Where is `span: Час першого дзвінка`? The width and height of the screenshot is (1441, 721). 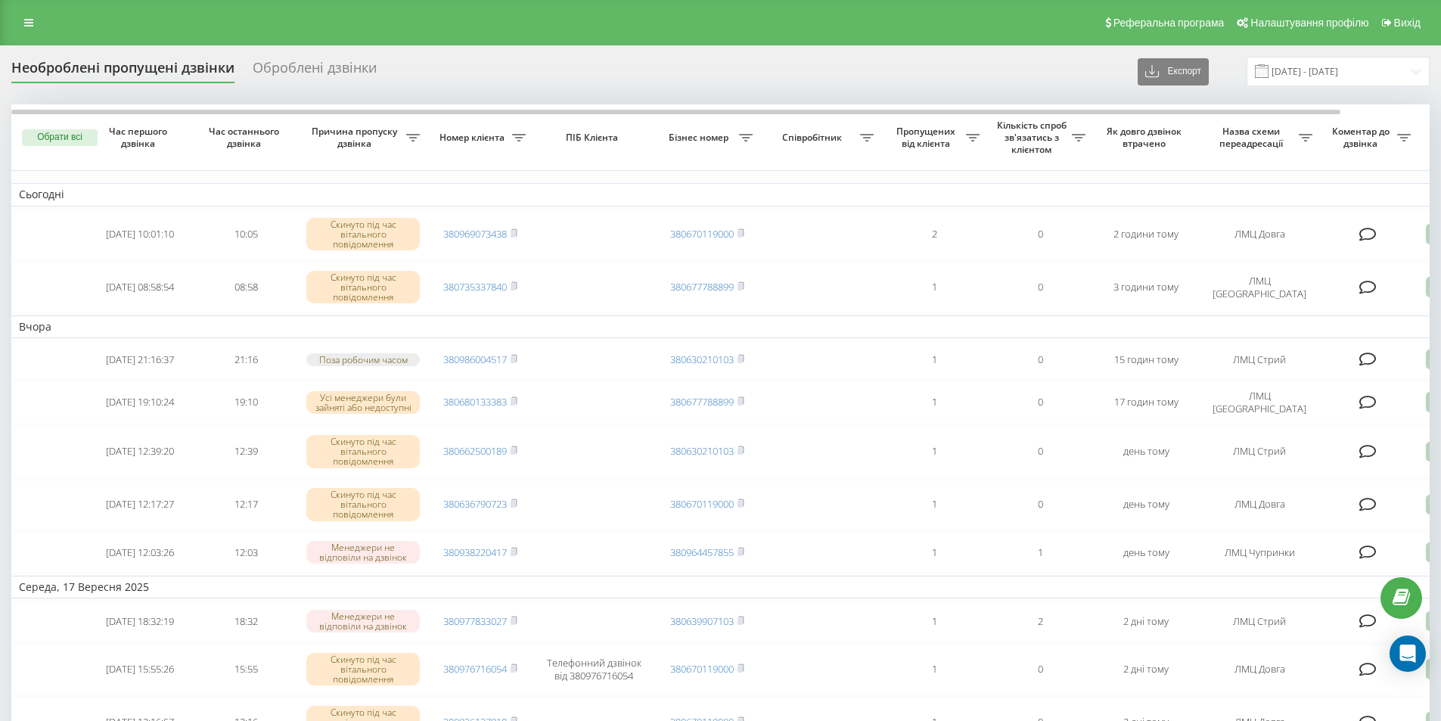
span: Час першого дзвінка is located at coordinates (140, 137).